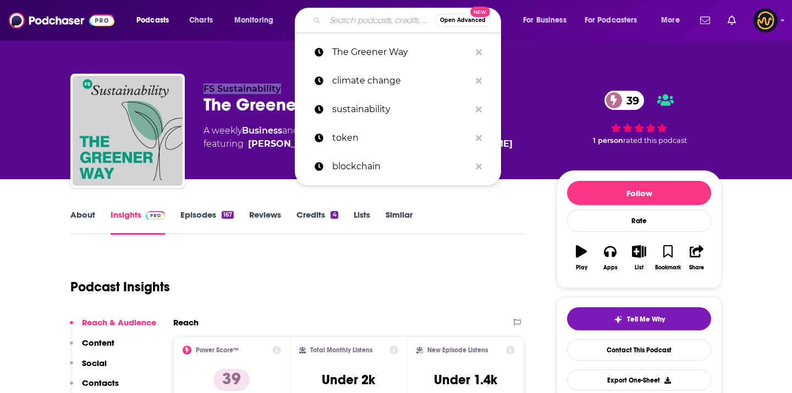  Describe the element at coordinates (610, 268) in the screenshot. I see `div: Apps` at that location.